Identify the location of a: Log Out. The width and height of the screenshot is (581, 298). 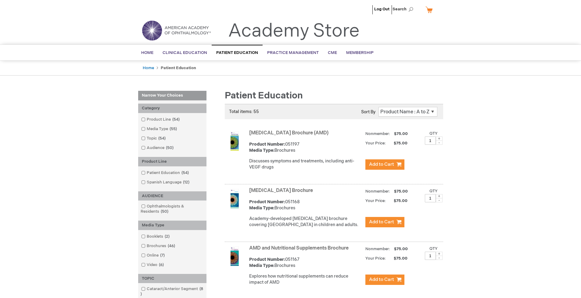
(382, 9).